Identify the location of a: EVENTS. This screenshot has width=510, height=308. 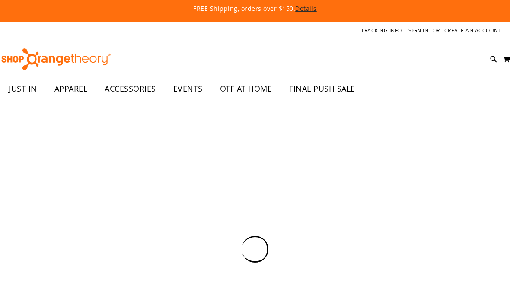
(188, 89).